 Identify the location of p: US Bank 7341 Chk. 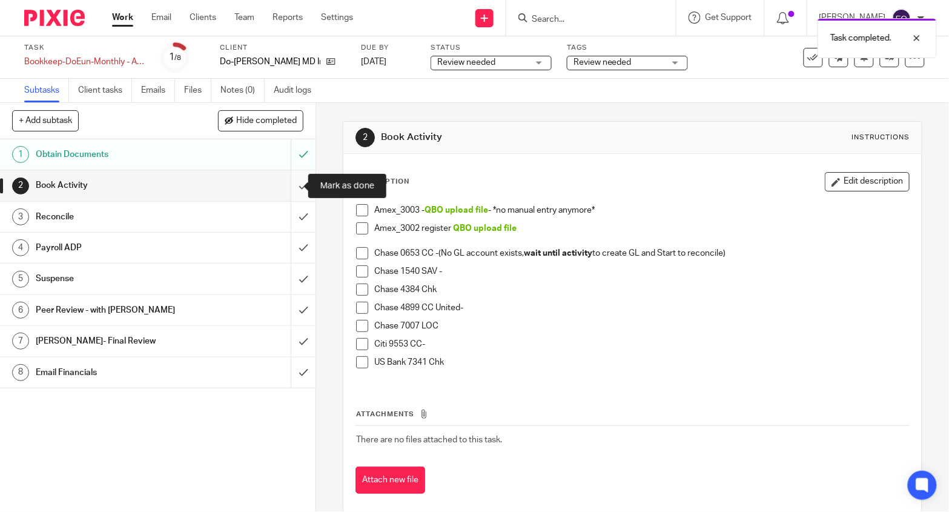
(642, 362).